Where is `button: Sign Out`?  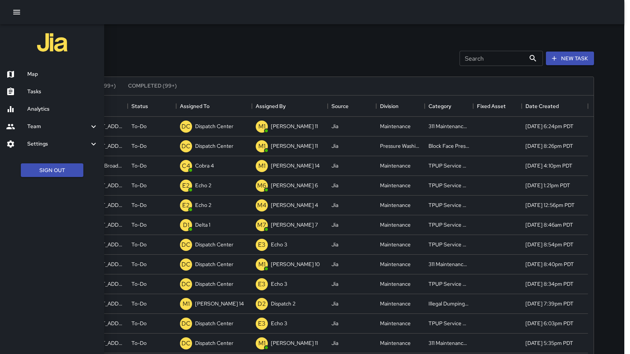 button: Sign Out is located at coordinates (52, 170).